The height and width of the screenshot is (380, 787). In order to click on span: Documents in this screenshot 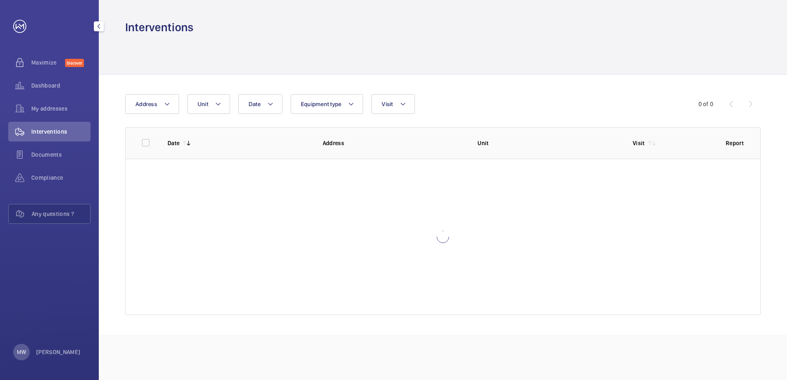, I will do `click(61, 155)`.